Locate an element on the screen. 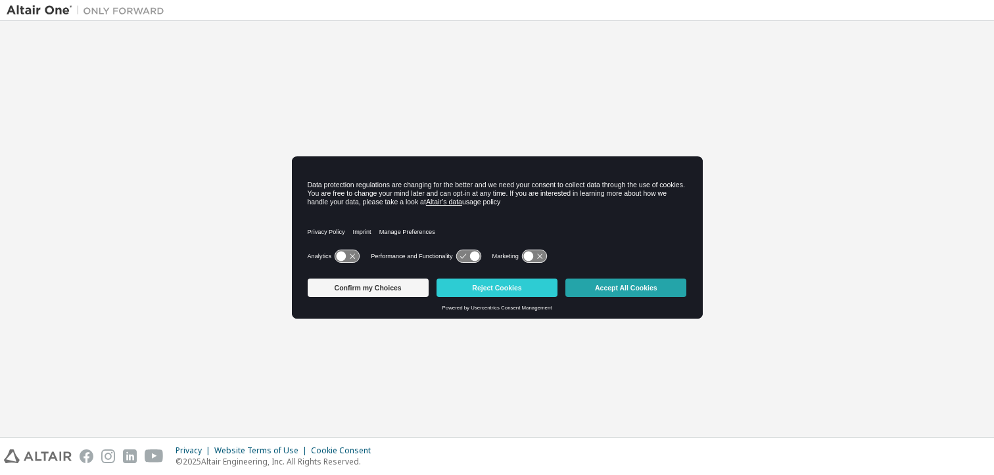 The image size is (994, 475). img: linkedin.svg is located at coordinates (130, 456).